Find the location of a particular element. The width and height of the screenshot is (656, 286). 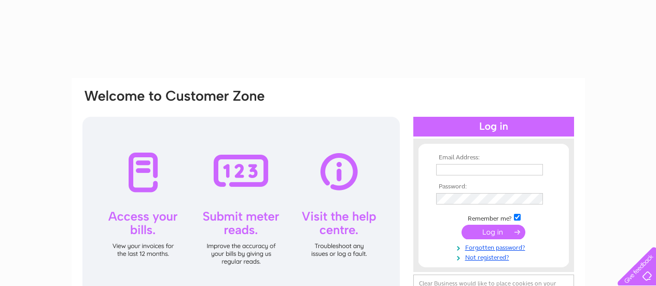

input: Submit is located at coordinates (493, 232).